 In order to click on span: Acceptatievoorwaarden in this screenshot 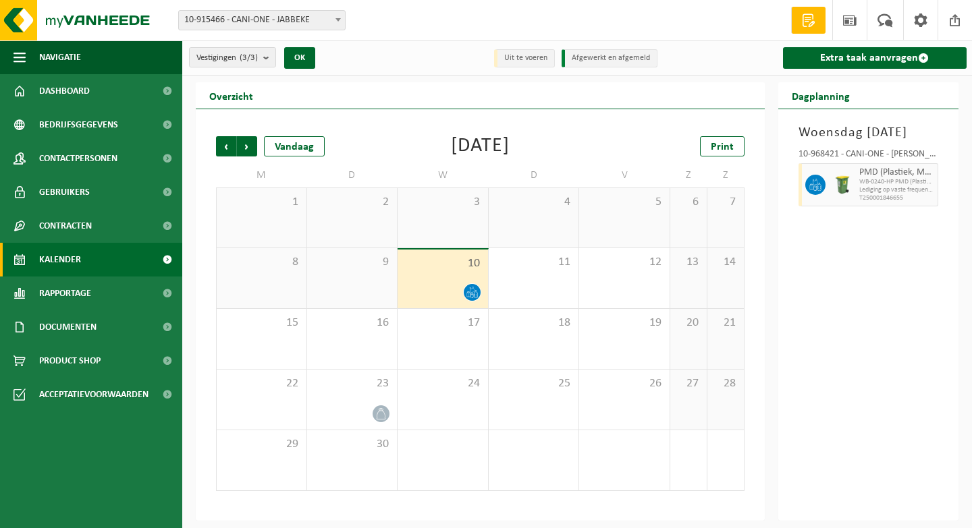, I will do `click(94, 395)`.